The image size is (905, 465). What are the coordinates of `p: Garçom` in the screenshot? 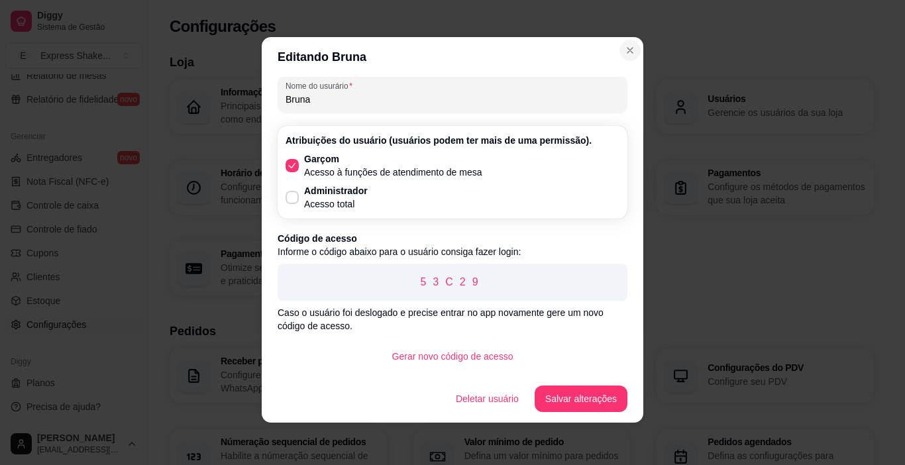 It's located at (393, 159).